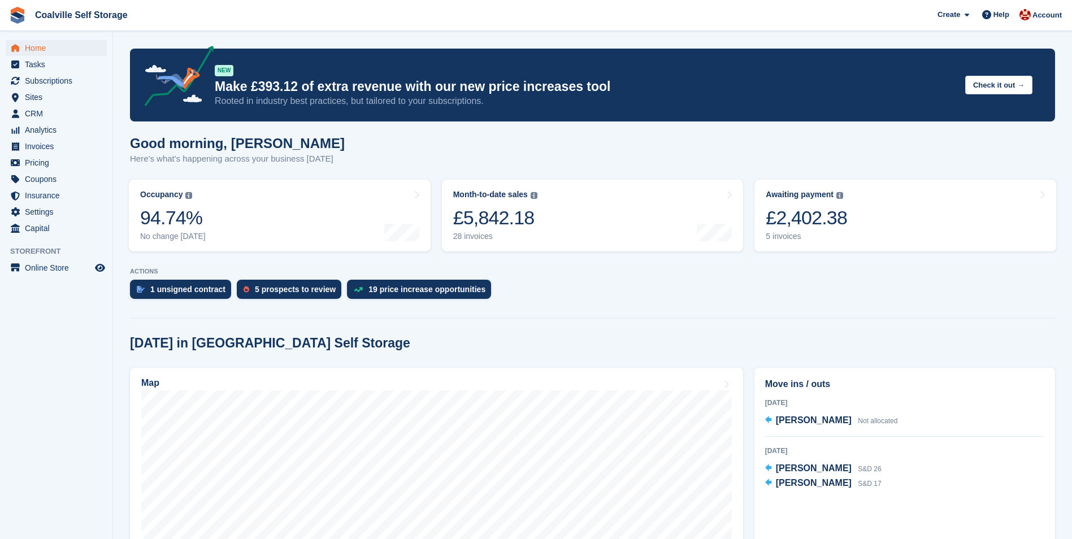  I want to click on div: £5,842.18, so click(495, 218).